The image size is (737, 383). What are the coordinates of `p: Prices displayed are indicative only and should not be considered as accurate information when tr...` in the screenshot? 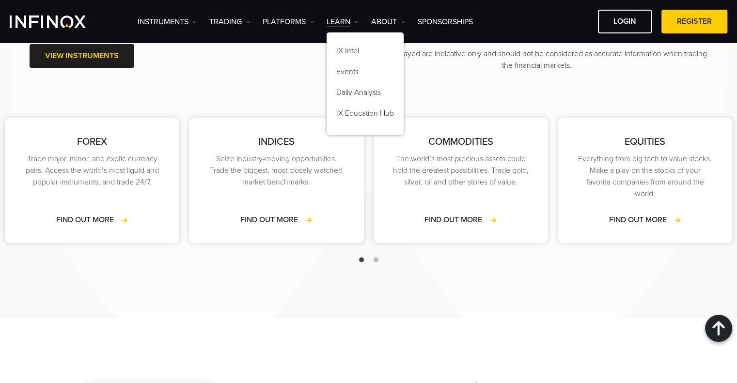 It's located at (537, 60).